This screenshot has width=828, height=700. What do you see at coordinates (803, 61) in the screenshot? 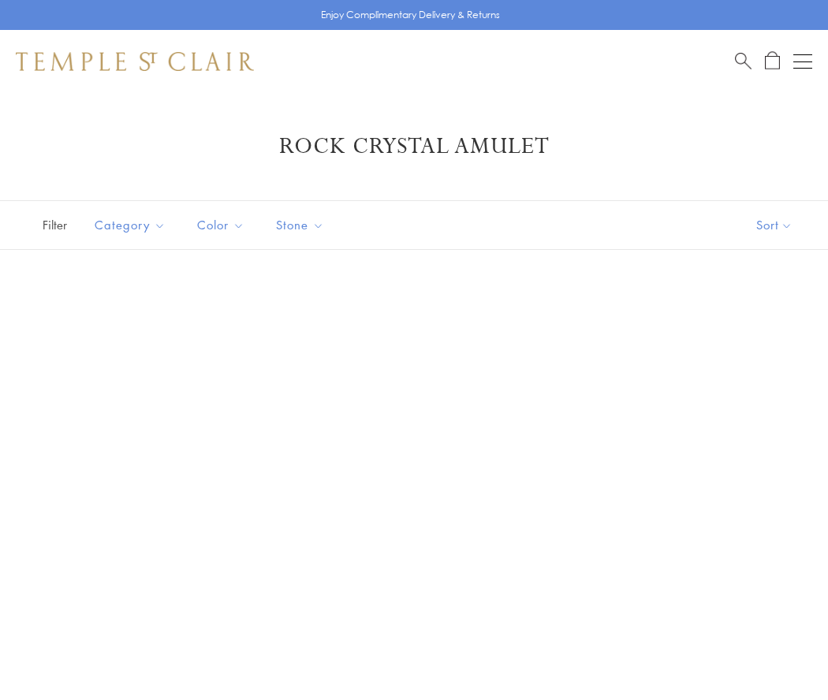
I see `button: Open navigation` at bounding box center [803, 61].